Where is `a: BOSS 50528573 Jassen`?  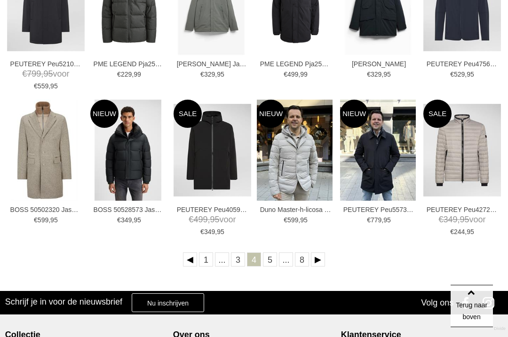
a: BOSS 50528573 Jassen is located at coordinates (129, 210).